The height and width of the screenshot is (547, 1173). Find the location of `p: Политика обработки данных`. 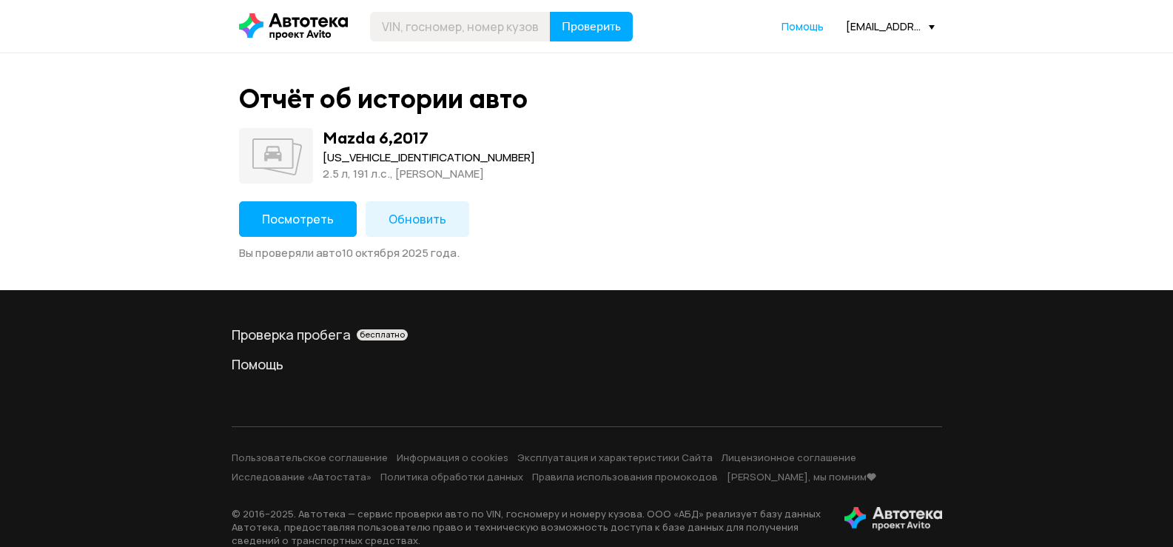

p: Политика обработки данных is located at coordinates (452, 477).